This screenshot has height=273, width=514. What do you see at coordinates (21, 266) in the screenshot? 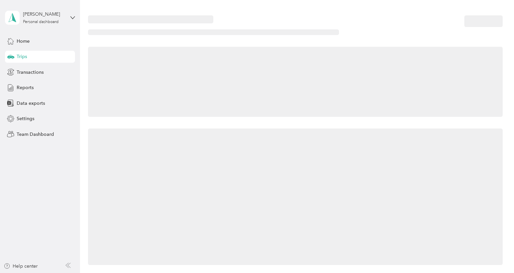
I see `button: Help center` at bounding box center [21, 266].